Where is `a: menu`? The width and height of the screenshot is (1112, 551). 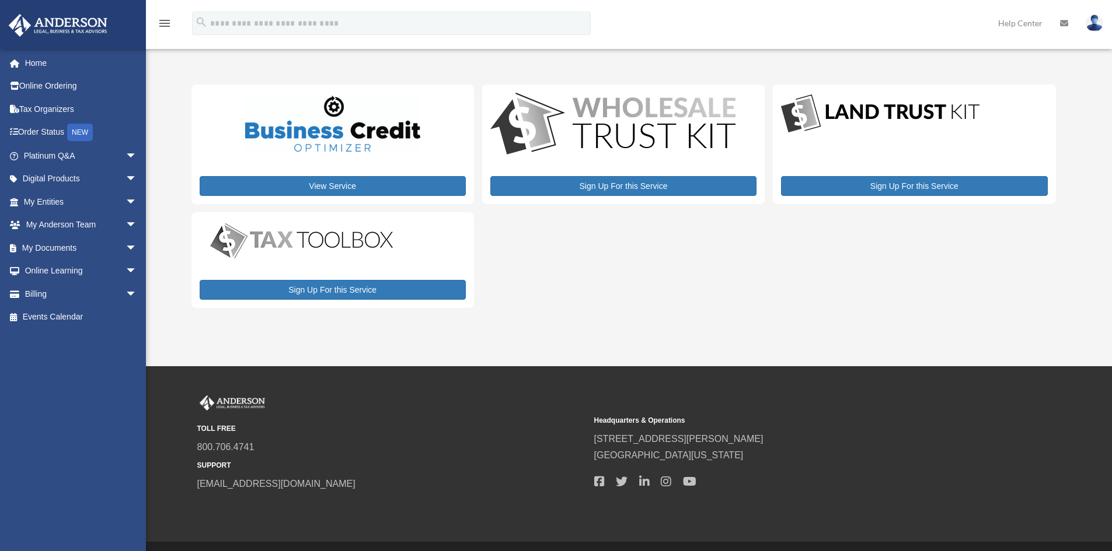
a: menu is located at coordinates (165, 25).